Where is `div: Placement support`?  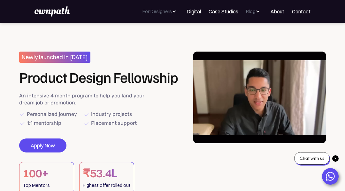
div: Placement support is located at coordinates (114, 123).